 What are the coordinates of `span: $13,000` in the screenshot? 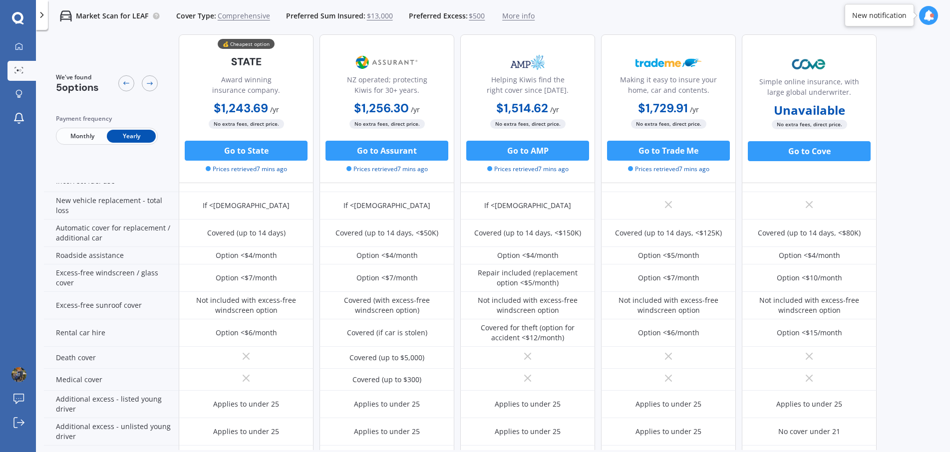 It's located at (380, 16).